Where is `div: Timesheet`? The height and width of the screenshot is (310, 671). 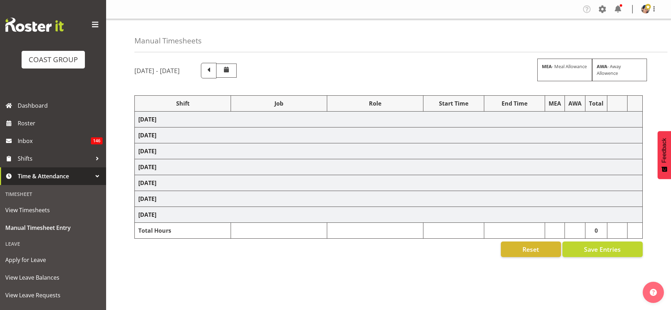
div: Timesheet is located at coordinates (53, 194).